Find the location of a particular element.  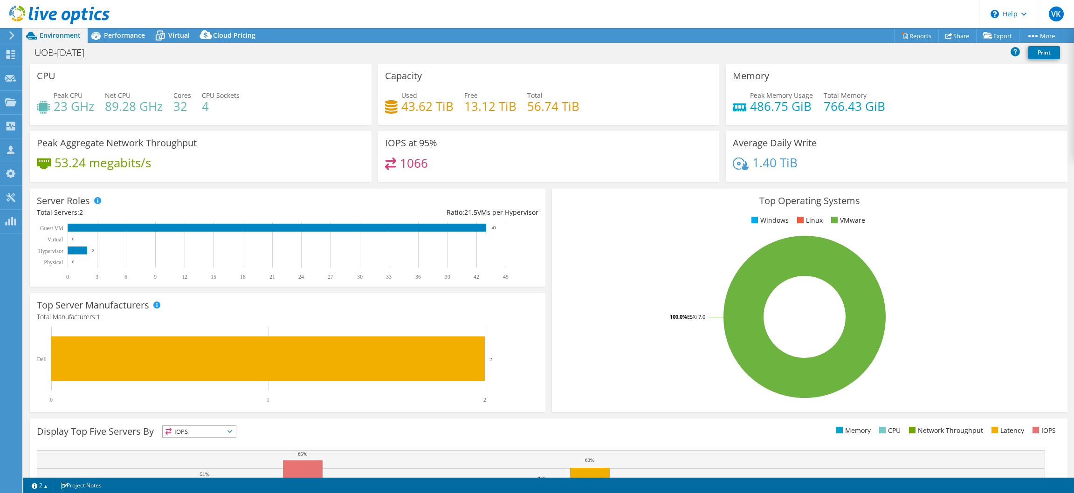

h3: Capacity is located at coordinates (403, 76).